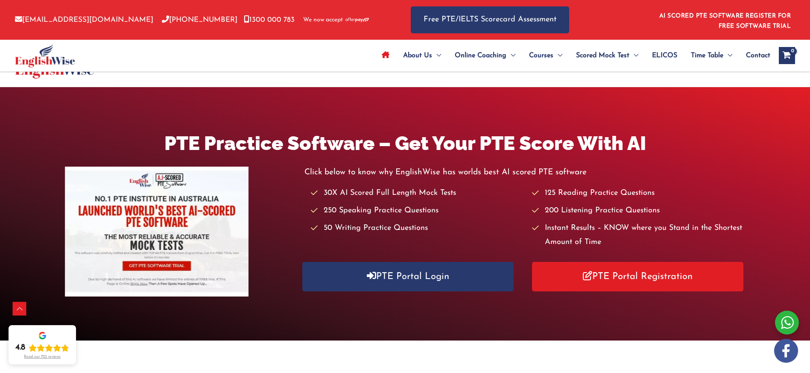 The width and height of the screenshot is (810, 373). Describe the element at coordinates (787, 56) in the screenshot. I see `a: View Shopping Cart, empty` at that location.